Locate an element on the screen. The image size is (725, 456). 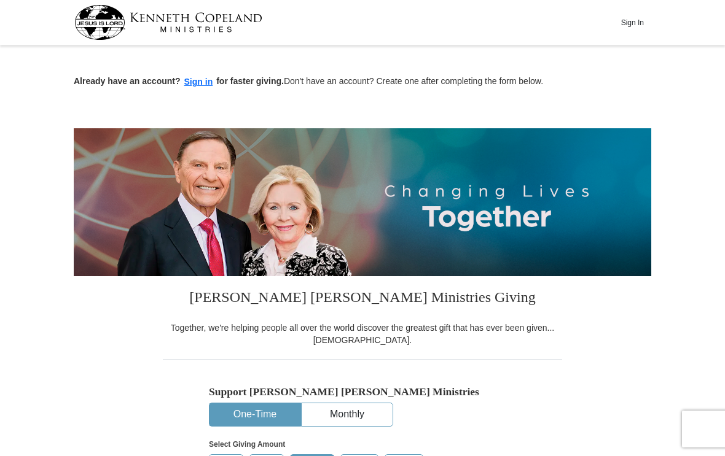
button: Monthly is located at coordinates (347, 414).